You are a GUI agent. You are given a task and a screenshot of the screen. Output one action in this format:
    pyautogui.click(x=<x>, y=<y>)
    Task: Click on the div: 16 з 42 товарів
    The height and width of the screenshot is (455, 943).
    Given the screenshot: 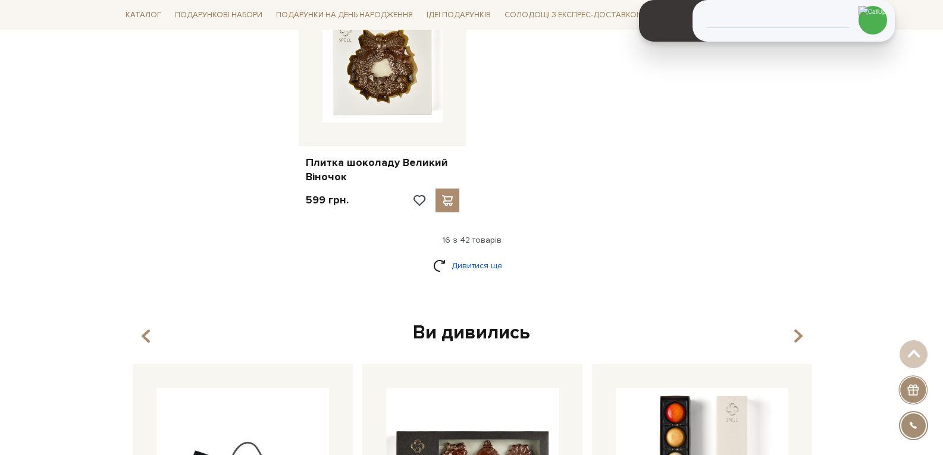 What is the action you would take?
    pyautogui.click(x=472, y=240)
    